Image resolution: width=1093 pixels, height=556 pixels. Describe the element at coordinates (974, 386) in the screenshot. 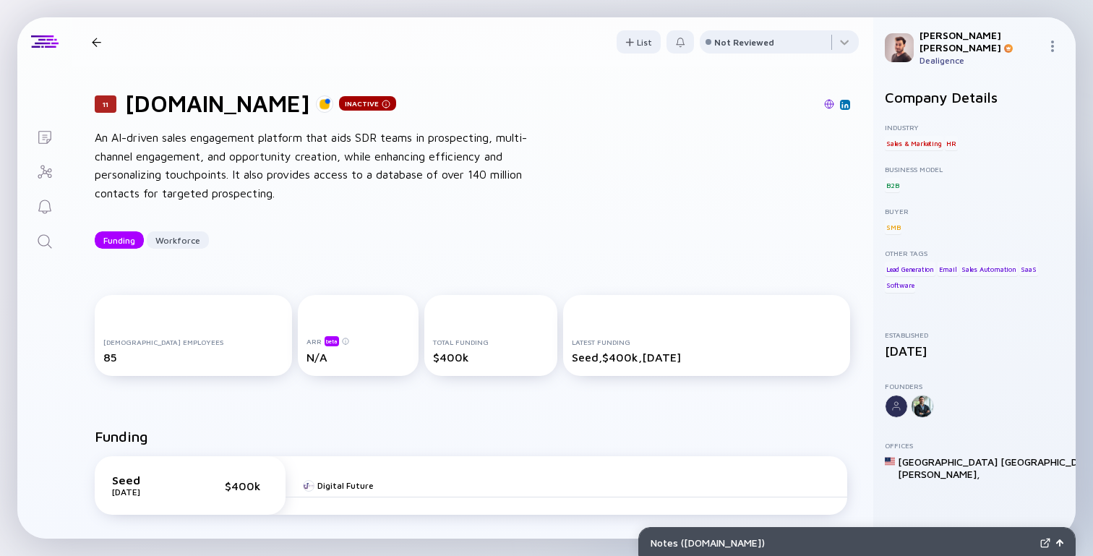

I see `div: Founders` at that location.